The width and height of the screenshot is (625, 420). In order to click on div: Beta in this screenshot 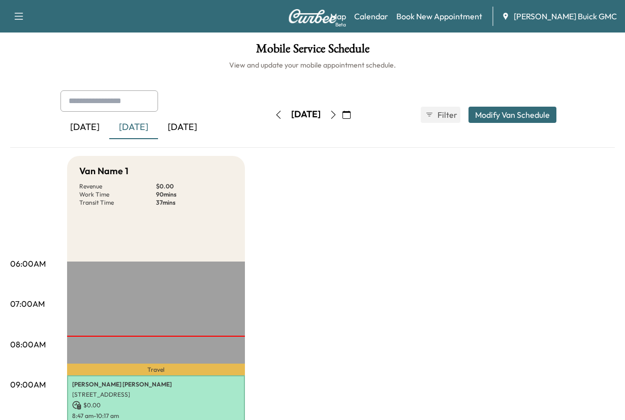, I will do `click(340, 24)`.